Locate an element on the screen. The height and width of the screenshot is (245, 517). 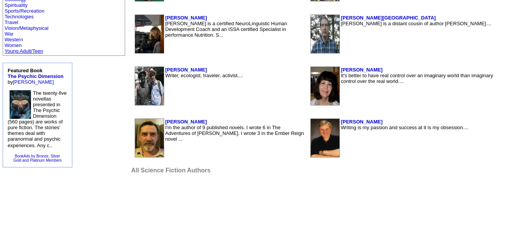
font: The twenty-five novellas presented in The Psychic Dimension (560 pages) are works of pure fiction... is located at coordinates (37, 119).